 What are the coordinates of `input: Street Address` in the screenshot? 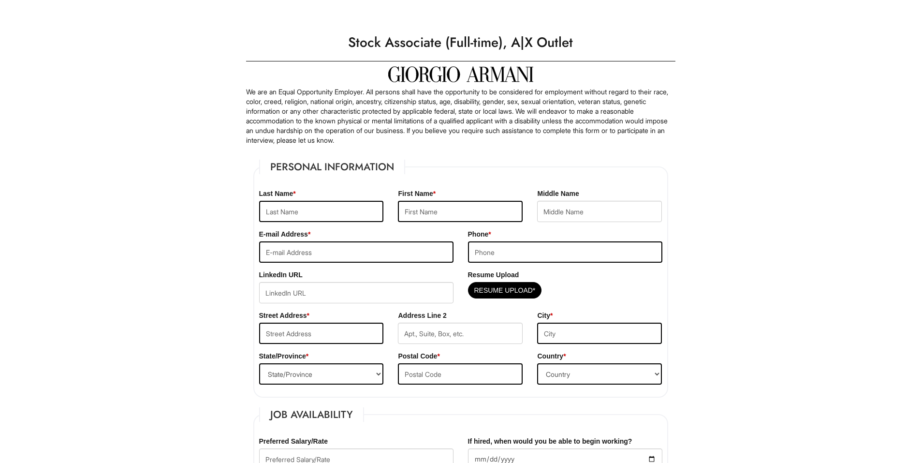 It's located at (321, 333).